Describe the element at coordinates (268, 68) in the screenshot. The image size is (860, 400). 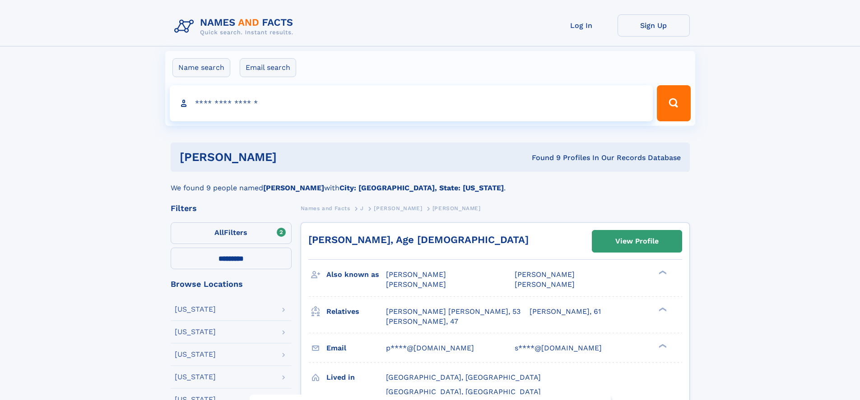
I see `label: Email search` at that location.